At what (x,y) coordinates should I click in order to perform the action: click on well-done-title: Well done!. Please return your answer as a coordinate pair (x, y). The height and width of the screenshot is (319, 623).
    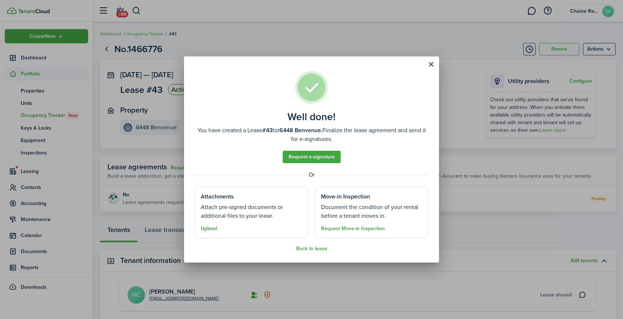
    Looking at the image, I should click on (311, 117).